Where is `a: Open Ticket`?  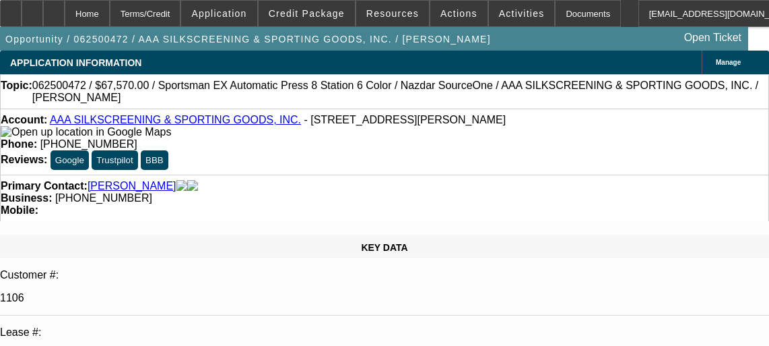 a: Open Ticket is located at coordinates (713, 38).